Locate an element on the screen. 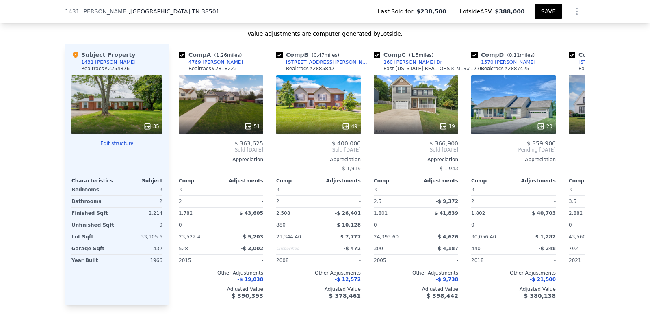  div: 35 is located at coordinates (151, 126).